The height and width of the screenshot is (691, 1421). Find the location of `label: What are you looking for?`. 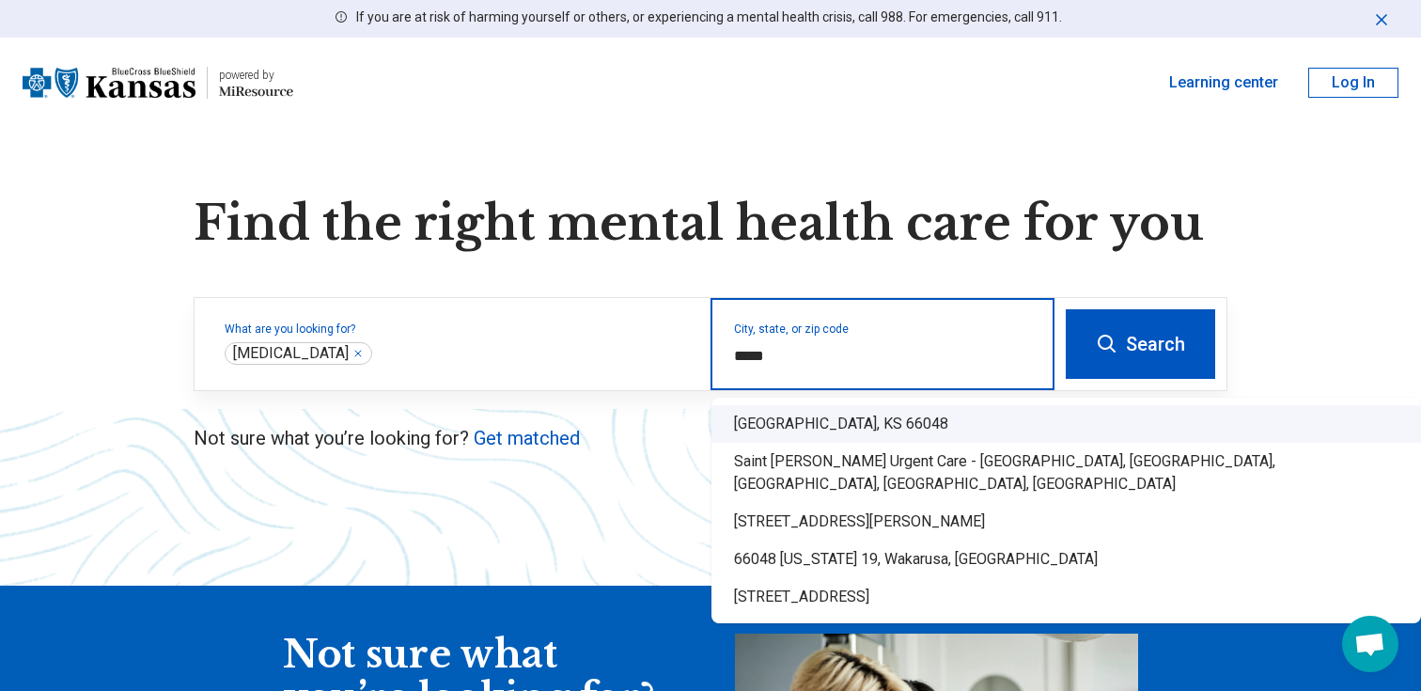

label: What are you looking for? is located at coordinates (456, 329).